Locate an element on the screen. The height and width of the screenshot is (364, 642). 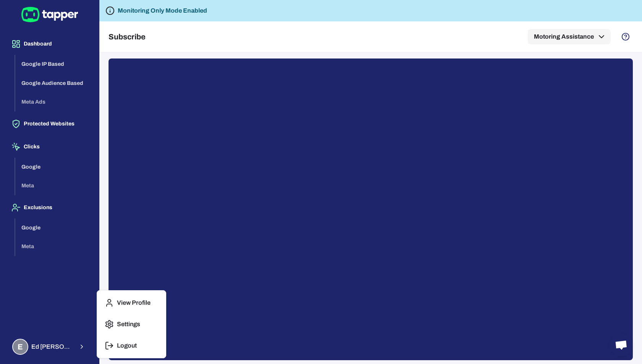
button: View Profile is located at coordinates (131, 303).